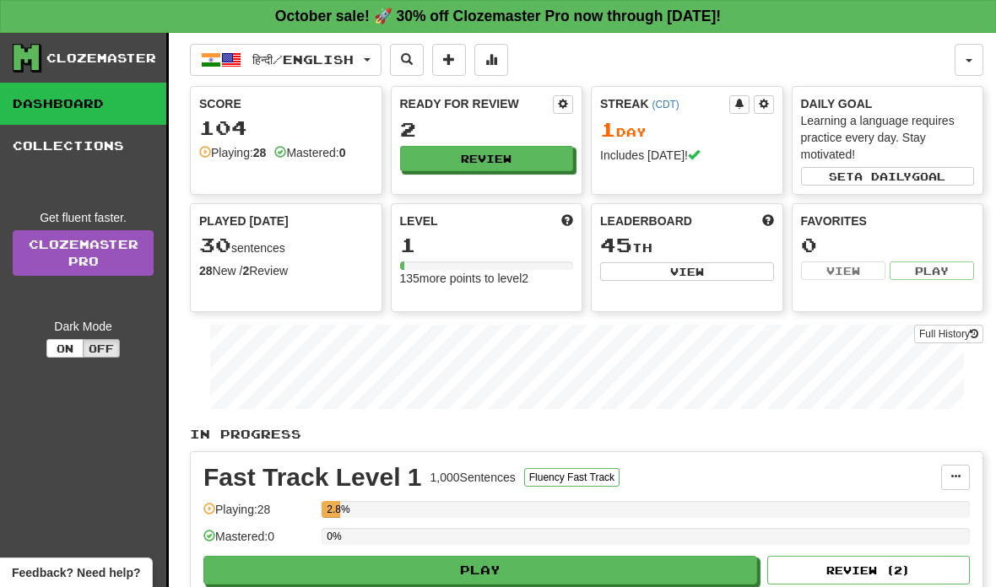 The width and height of the screenshot is (996, 587). Describe the element at coordinates (888, 138) in the screenshot. I see `div: Learning a language requires practice every day. Stay motivated!` at that location.